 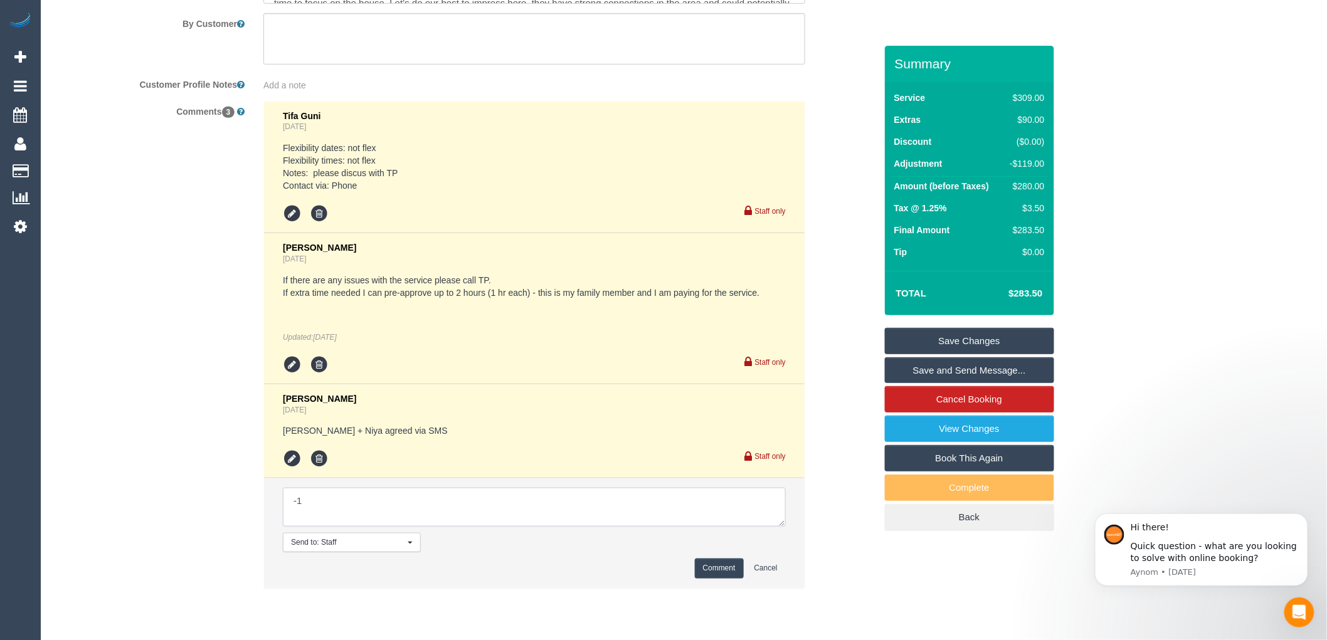 I want to click on a: Book This Again, so click(x=969, y=458).